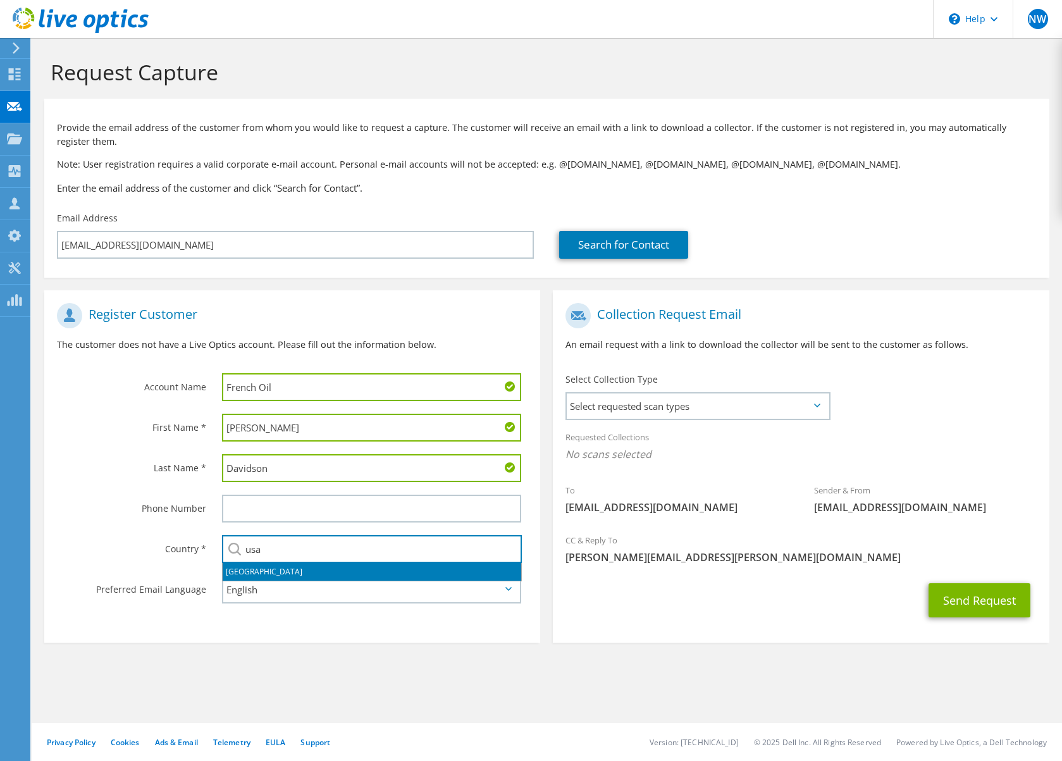 The image size is (1062, 761). What do you see at coordinates (125, 742) in the screenshot?
I see `a: Cookies` at bounding box center [125, 742].